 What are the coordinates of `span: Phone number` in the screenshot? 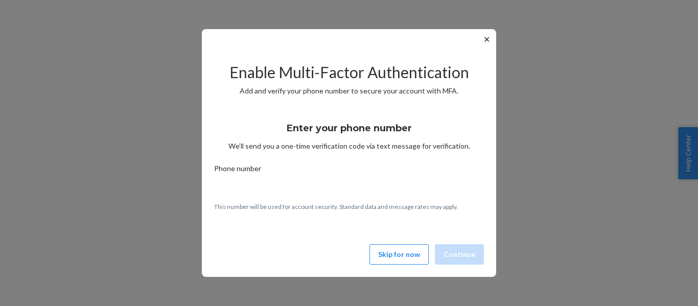 It's located at (238, 171).